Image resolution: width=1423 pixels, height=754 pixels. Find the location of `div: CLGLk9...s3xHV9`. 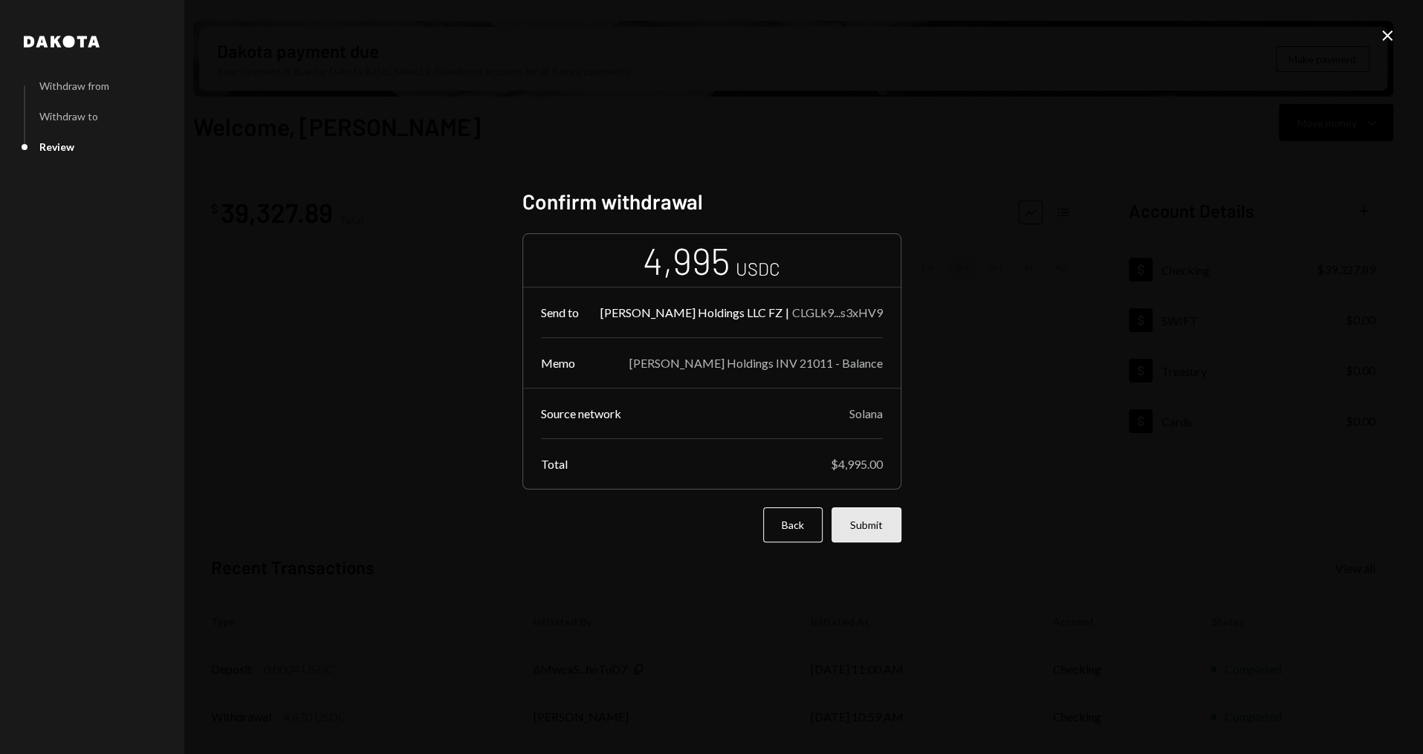

div: CLGLk9...s3xHV9 is located at coordinates (837, 312).